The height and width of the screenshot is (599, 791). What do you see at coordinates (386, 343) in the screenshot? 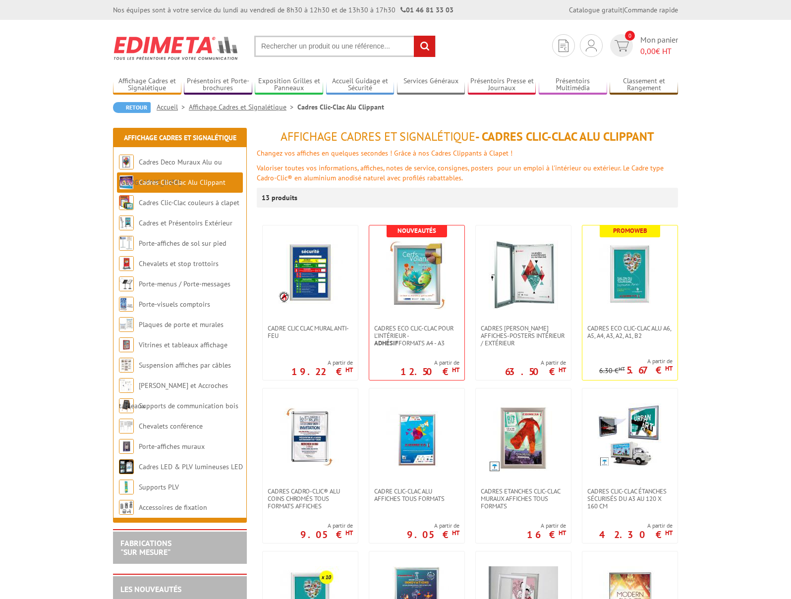
I see `strong: Adhésif` at bounding box center [386, 343].